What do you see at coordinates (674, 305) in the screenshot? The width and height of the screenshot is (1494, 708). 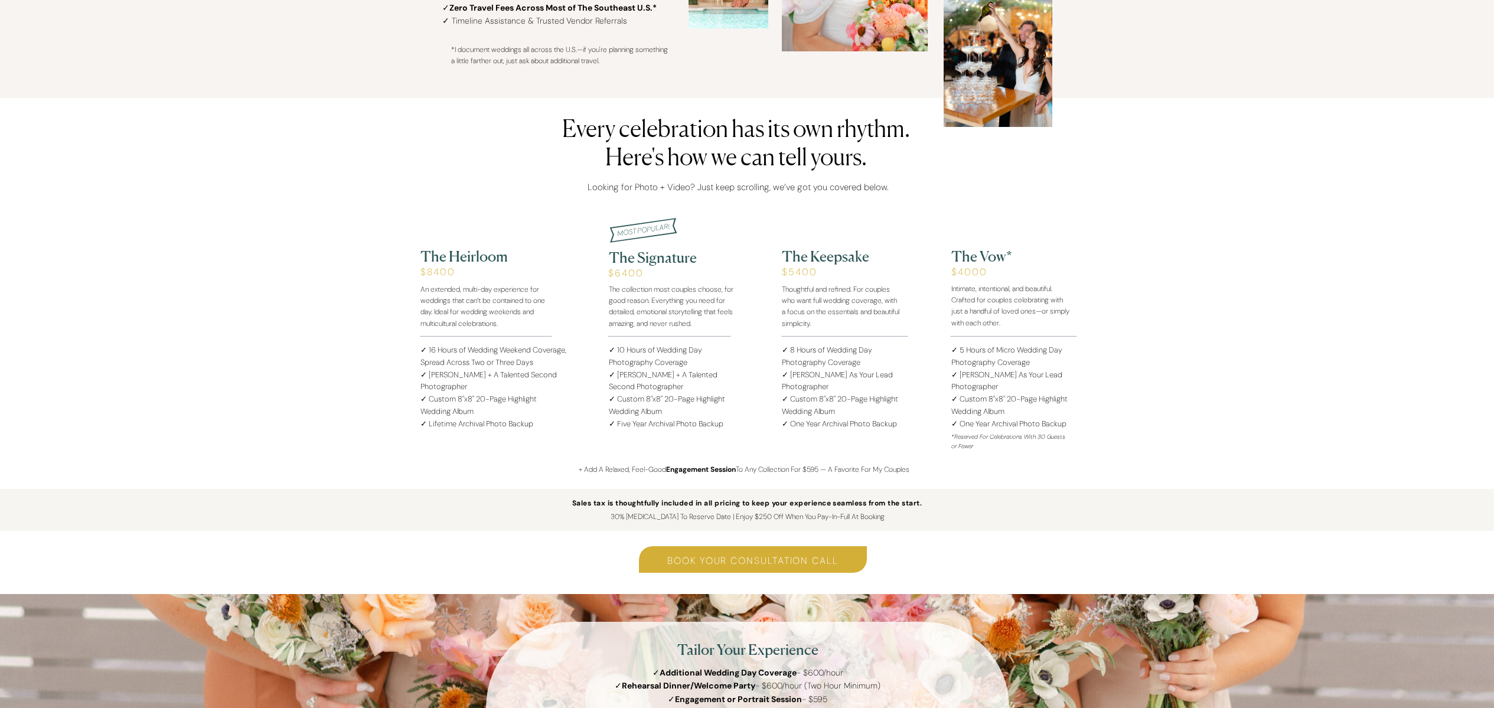 I see `p: The collection most couples choose, for good reason. Everything you need for detailed, emotional ...` at bounding box center [674, 305].